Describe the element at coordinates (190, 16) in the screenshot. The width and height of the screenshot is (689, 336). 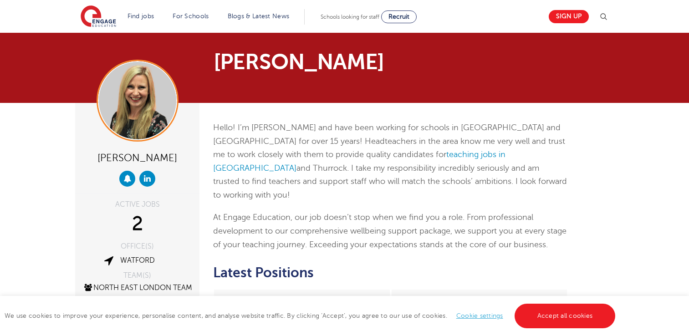
I see `a: For Schools` at that location.